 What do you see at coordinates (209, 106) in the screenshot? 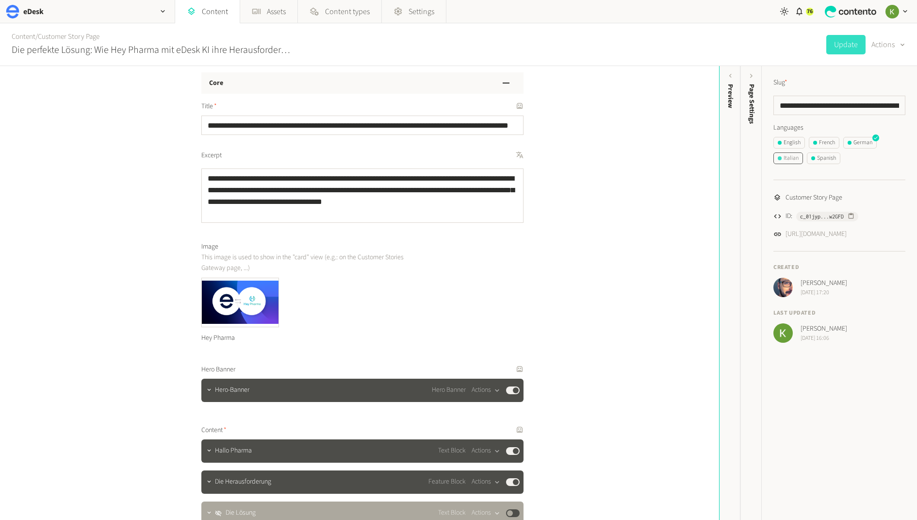
I see `span: Title` at bounding box center [209, 106].